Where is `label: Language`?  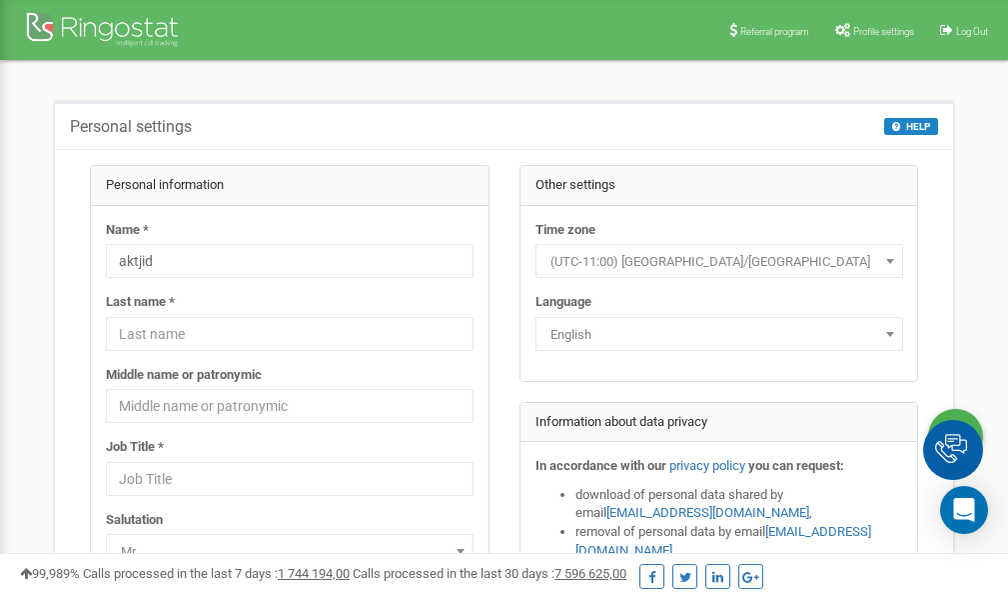
label: Language is located at coordinates (564, 302).